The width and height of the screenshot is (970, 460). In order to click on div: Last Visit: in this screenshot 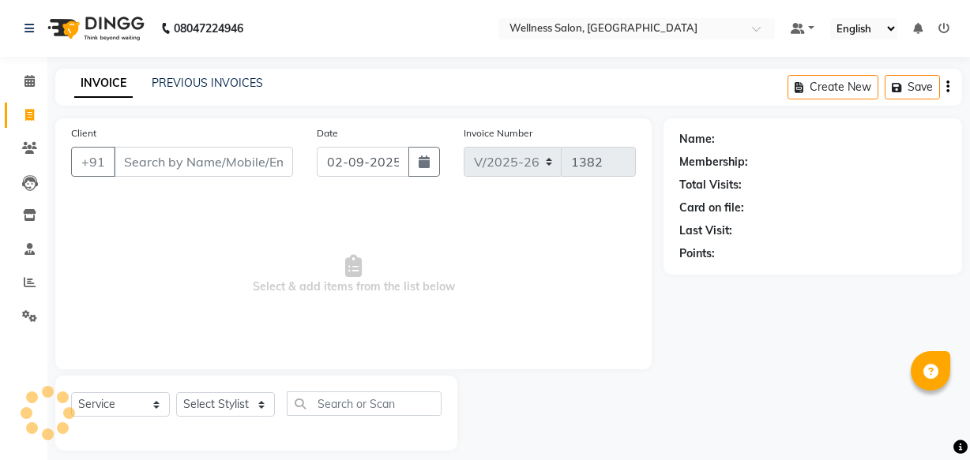, I will do `click(705, 231)`.